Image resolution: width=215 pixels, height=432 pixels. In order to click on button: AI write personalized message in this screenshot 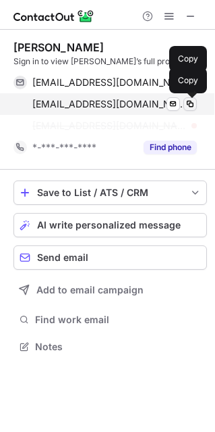, I will do `click(110, 225)`.